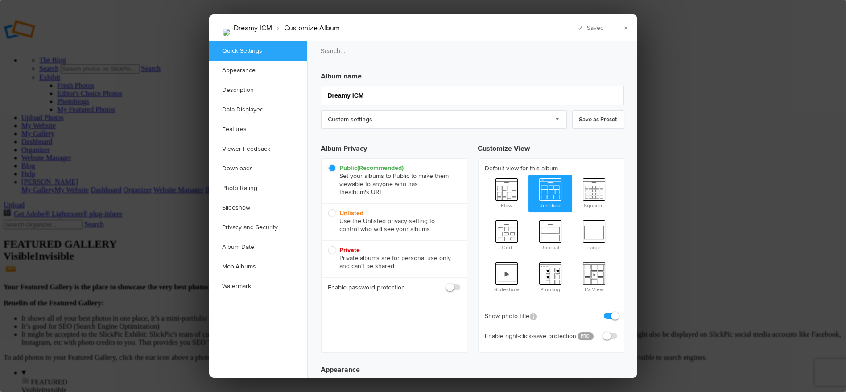 Image resolution: width=846 pixels, height=392 pixels. Describe the element at coordinates (550, 193) in the screenshot. I see `span: Justified` at that location.